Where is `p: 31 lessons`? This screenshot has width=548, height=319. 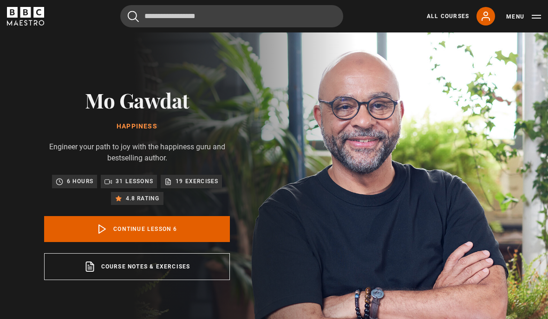
p: 31 lessons is located at coordinates (134, 181).